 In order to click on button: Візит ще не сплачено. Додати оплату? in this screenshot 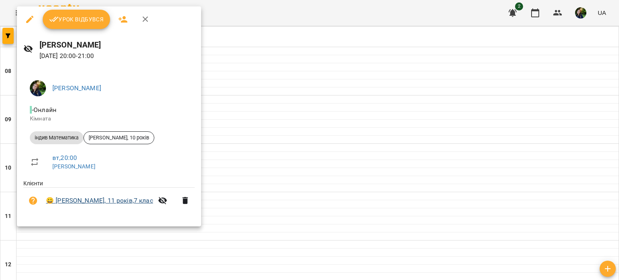, I will do `click(33, 201)`.